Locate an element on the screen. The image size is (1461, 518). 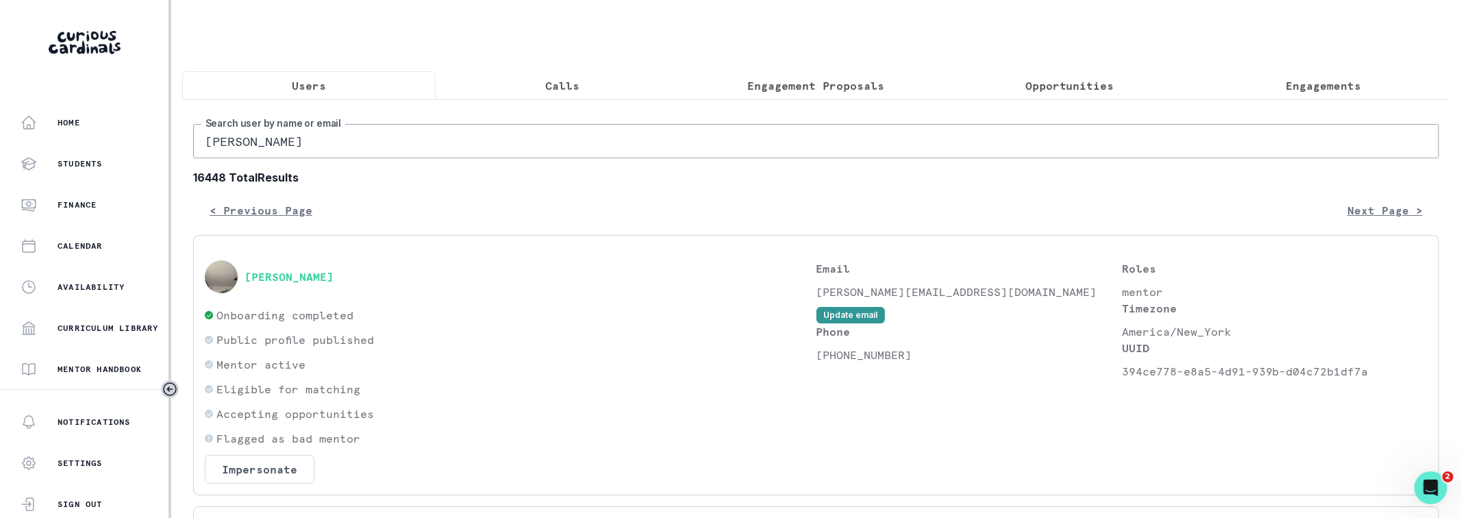
p: Home is located at coordinates (68, 123).